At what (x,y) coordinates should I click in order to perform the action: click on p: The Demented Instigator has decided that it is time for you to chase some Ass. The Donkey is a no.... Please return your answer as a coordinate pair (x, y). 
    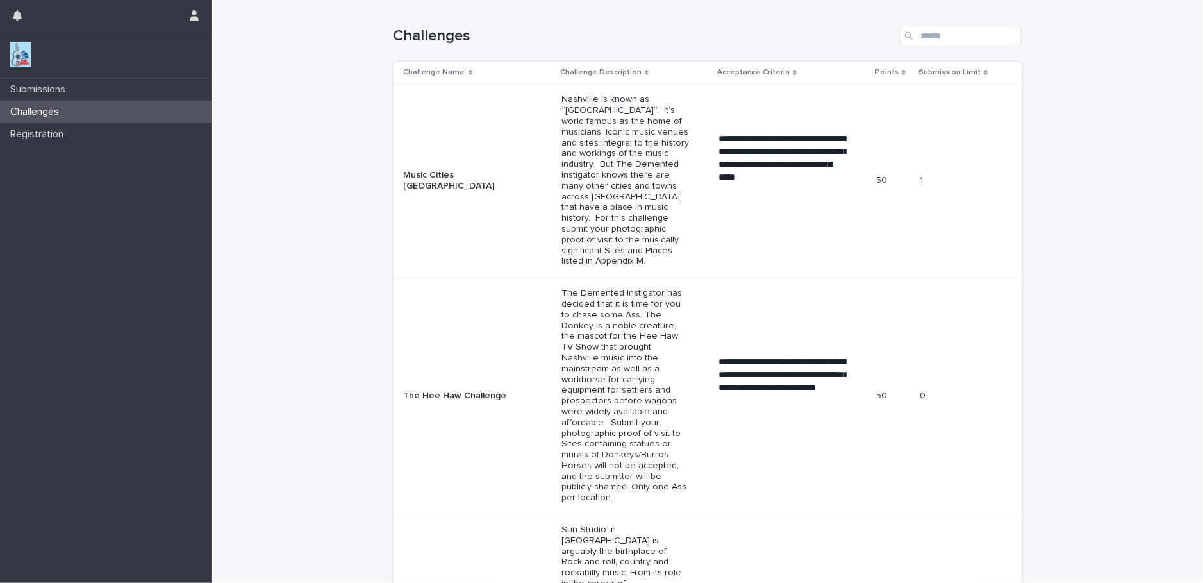
    Looking at the image, I should click on (625, 395).